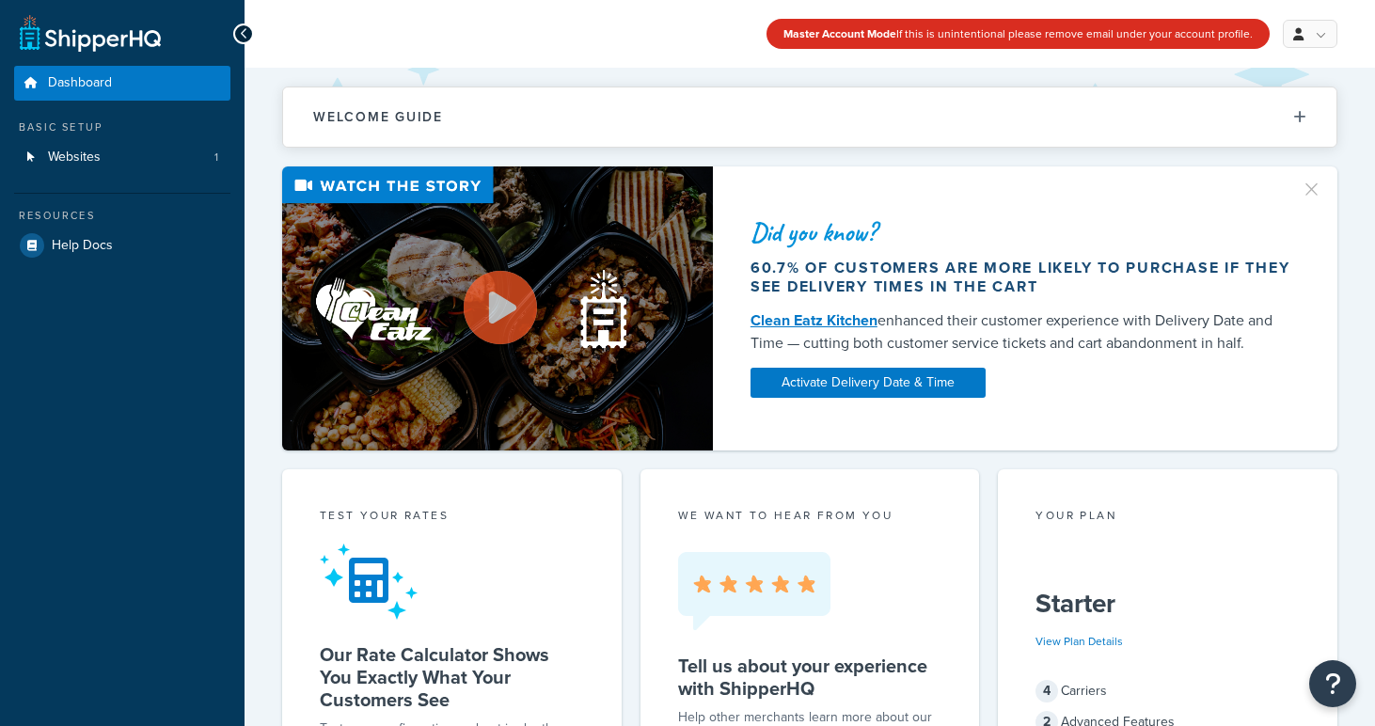  Describe the element at coordinates (497, 308) in the screenshot. I see `img: Video thumbnail` at that location.